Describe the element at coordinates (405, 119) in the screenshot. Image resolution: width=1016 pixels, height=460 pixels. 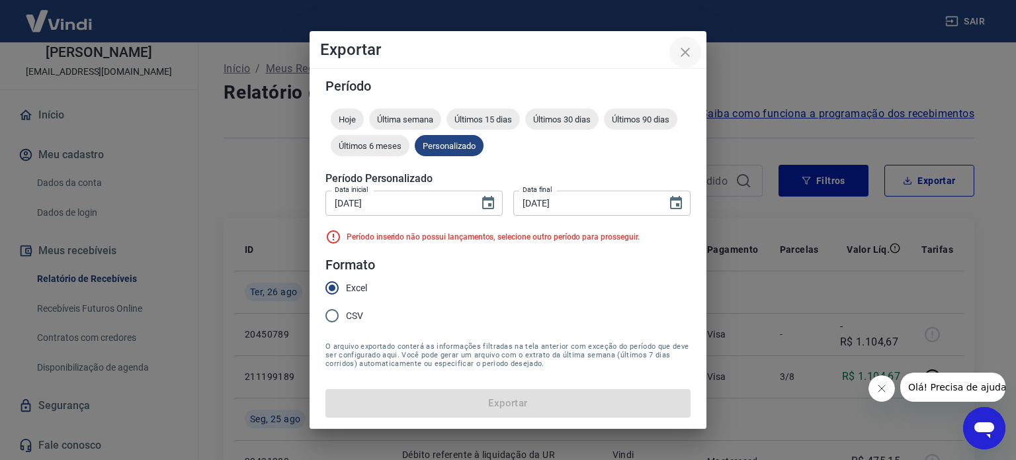
I see `div: Última semana` at that location.